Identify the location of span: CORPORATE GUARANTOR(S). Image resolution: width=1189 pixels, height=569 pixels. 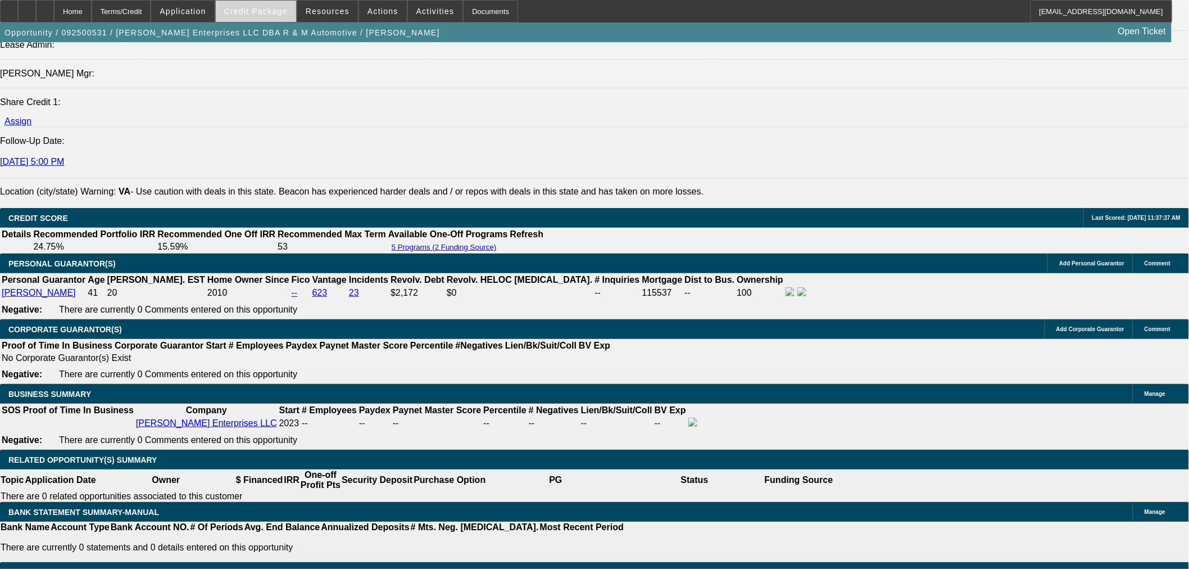
(65, 329).